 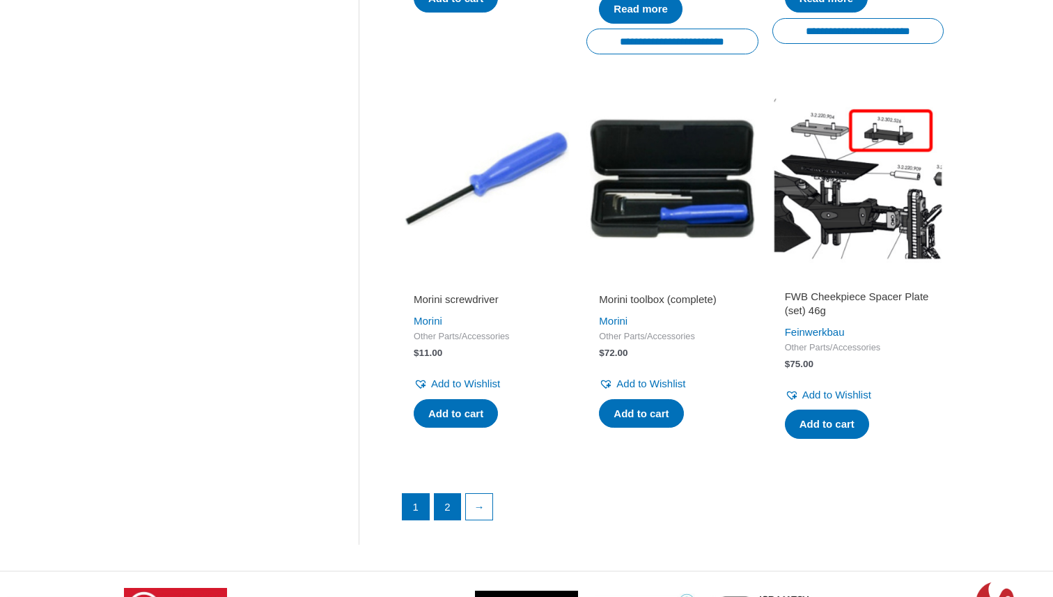 I want to click on a: Page 2, so click(x=448, y=507).